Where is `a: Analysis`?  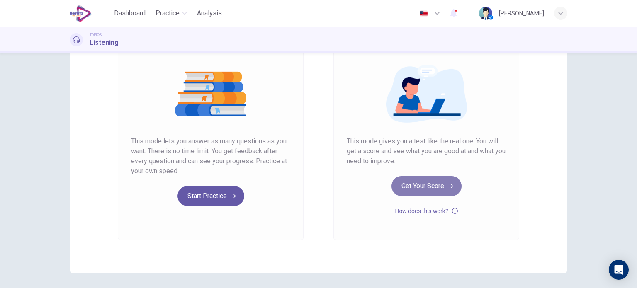
a: Analysis is located at coordinates (209, 13).